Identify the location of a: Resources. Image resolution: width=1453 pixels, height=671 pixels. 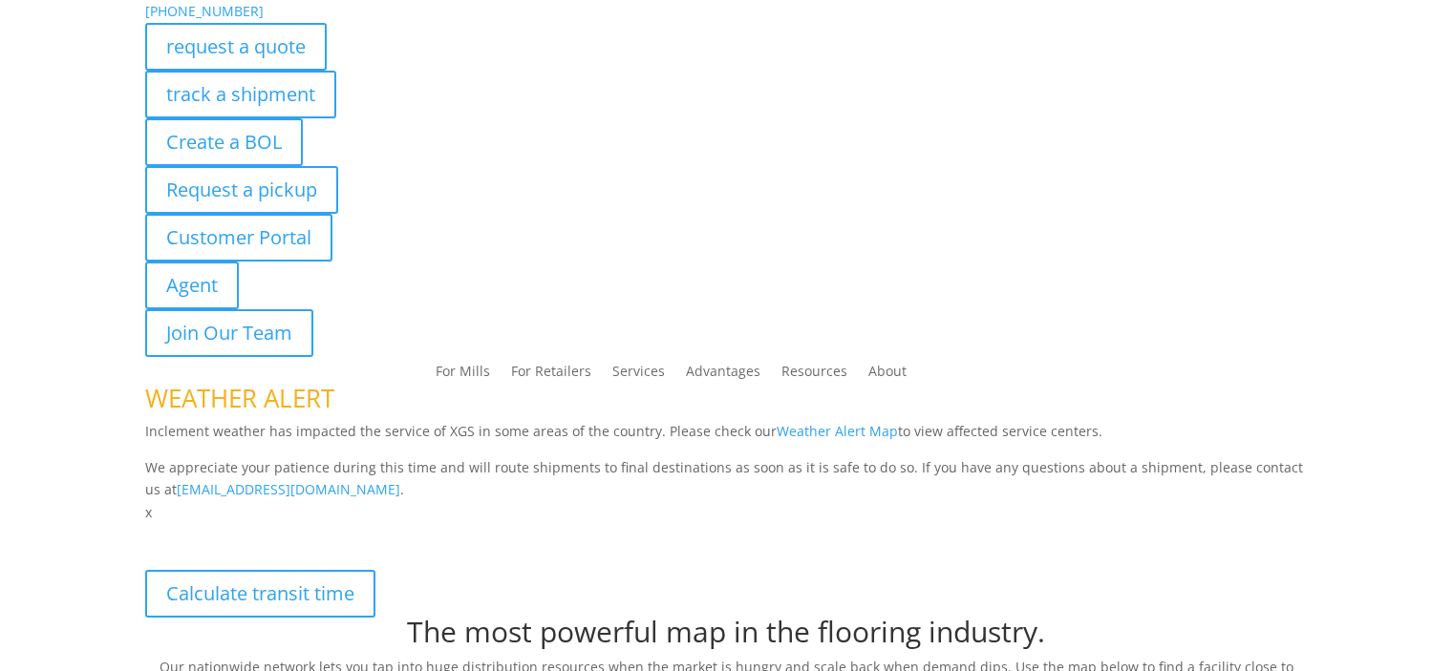
(814, 375).